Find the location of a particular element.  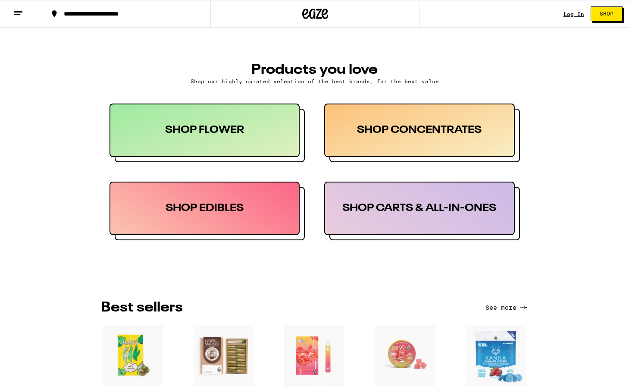

div: SHOP CARTS & ALL-IN-ONES is located at coordinates (420, 208).